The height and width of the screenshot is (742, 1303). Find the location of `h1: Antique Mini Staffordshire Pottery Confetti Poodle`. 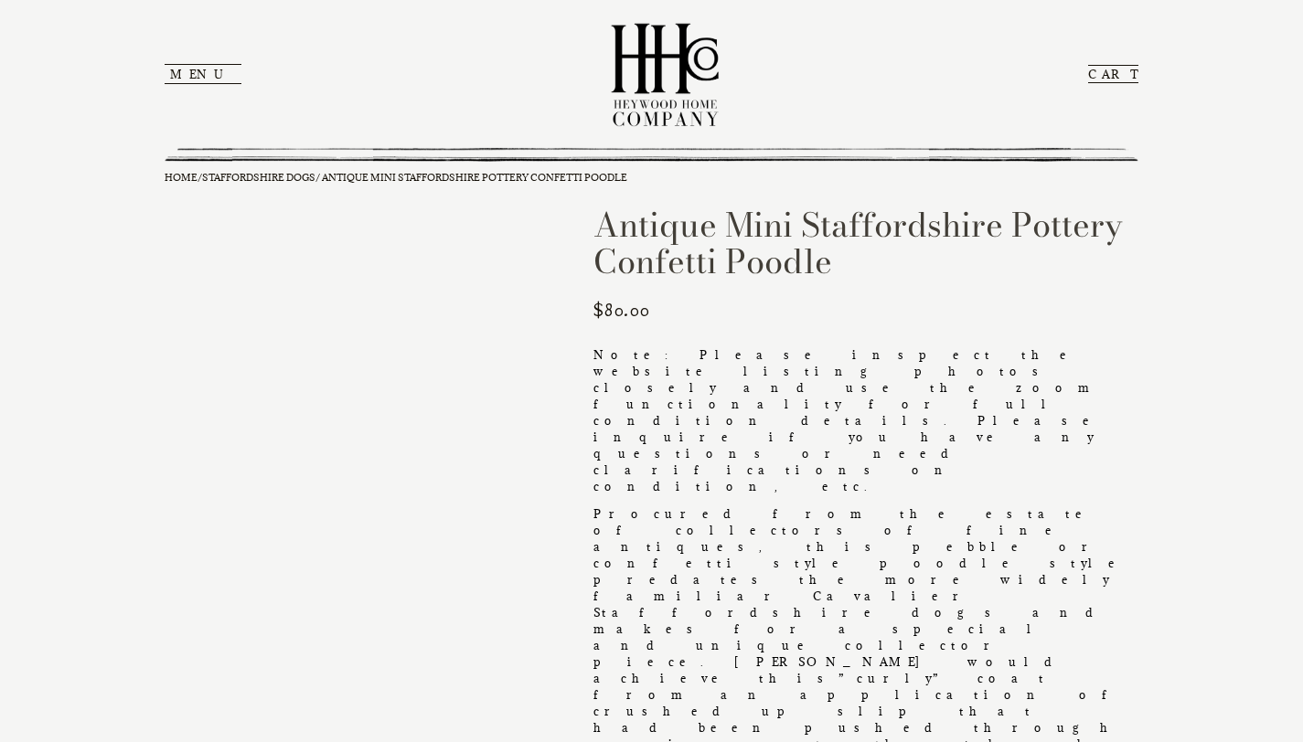

h1: Antique Mini Staffordshire Pottery Confetti Poodle is located at coordinates (866, 243).